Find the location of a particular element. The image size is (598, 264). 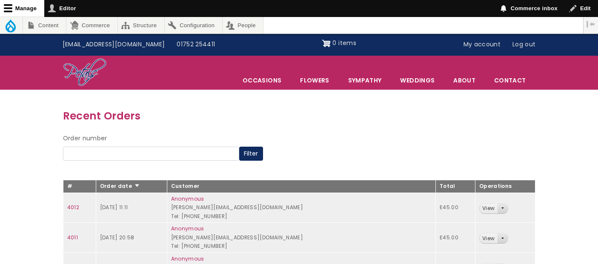

label: Order number is located at coordinates (85, 139).